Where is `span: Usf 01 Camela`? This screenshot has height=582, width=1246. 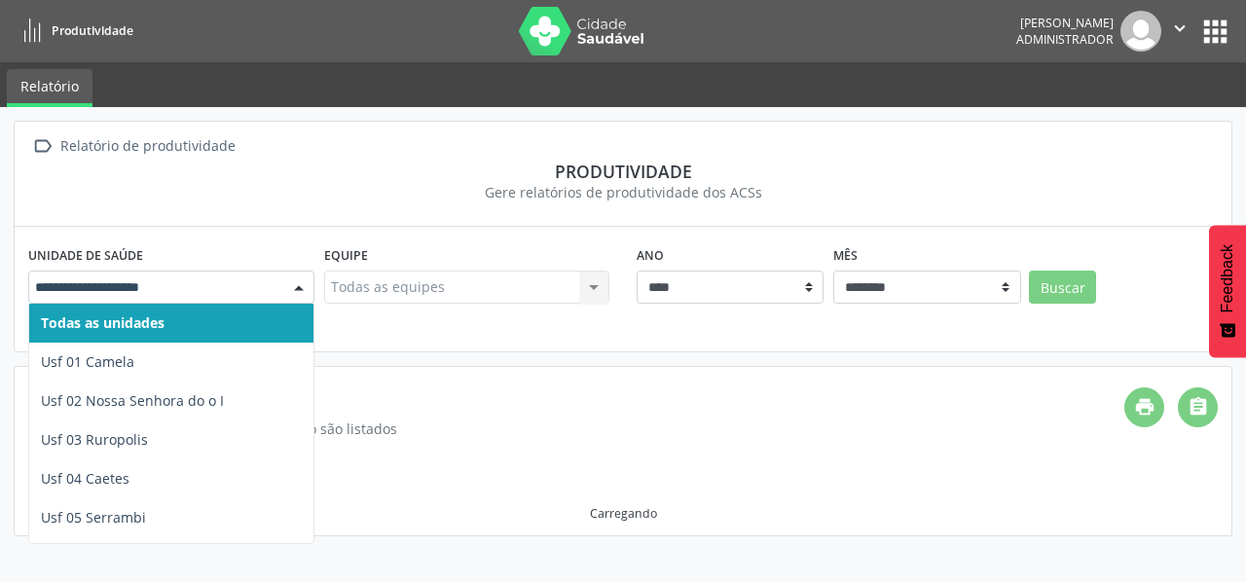 span: Usf 01 Camela is located at coordinates (88, 361).